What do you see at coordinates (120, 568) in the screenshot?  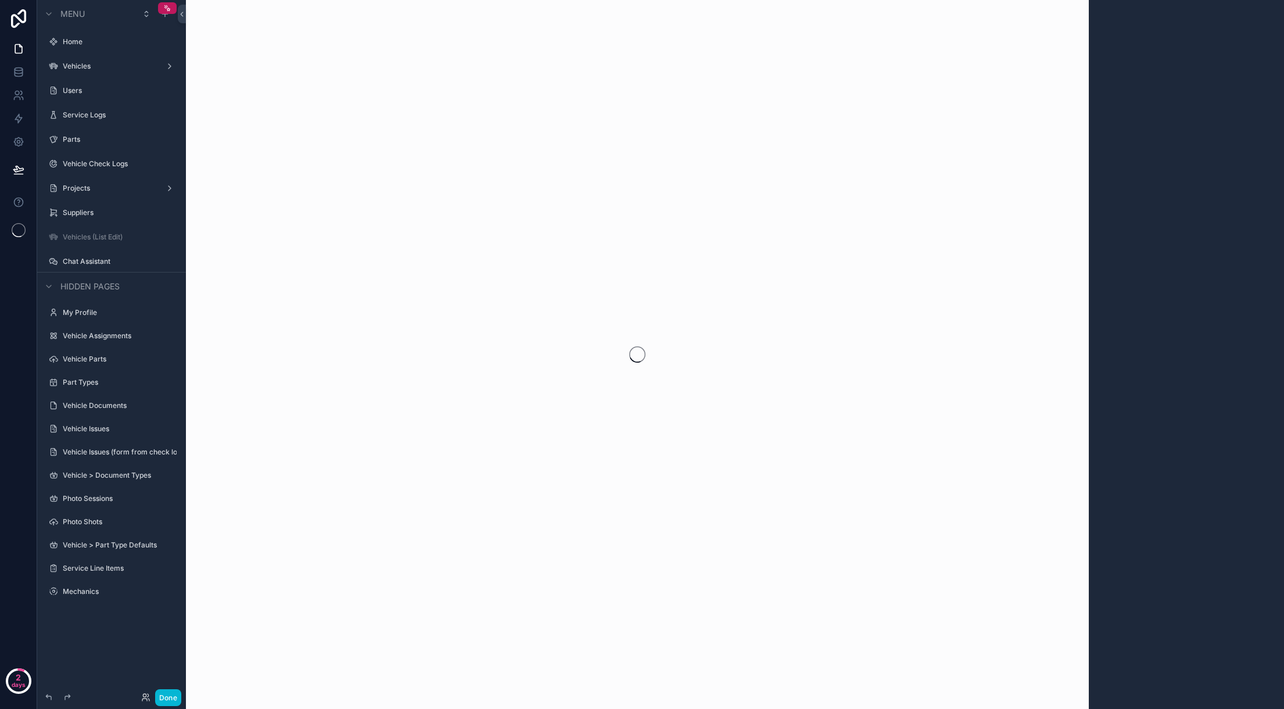 I see `a: Service Line Items` at bounding box center [120, 568].